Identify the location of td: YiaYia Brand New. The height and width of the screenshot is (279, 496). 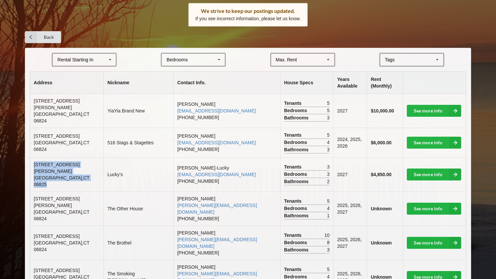
(138, 111).